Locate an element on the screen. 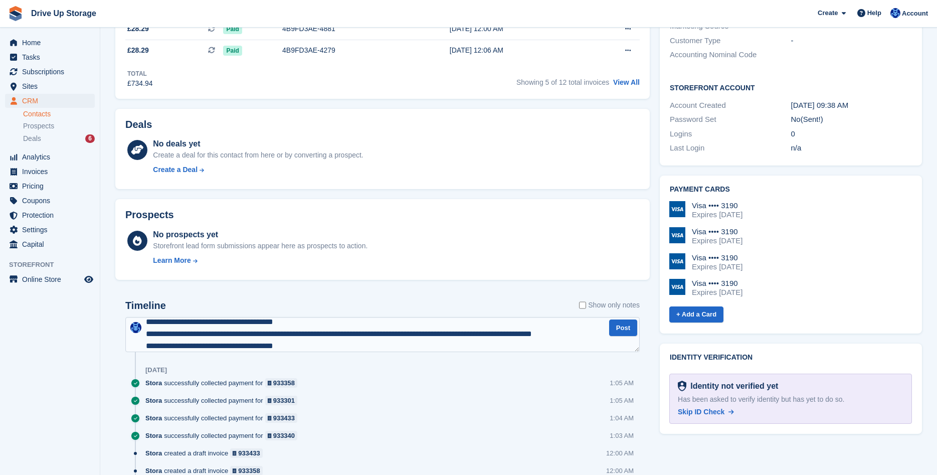 Image resolution: width=937 pixels, height=475 pixels. span: Home is located at coordinates (52, 43).